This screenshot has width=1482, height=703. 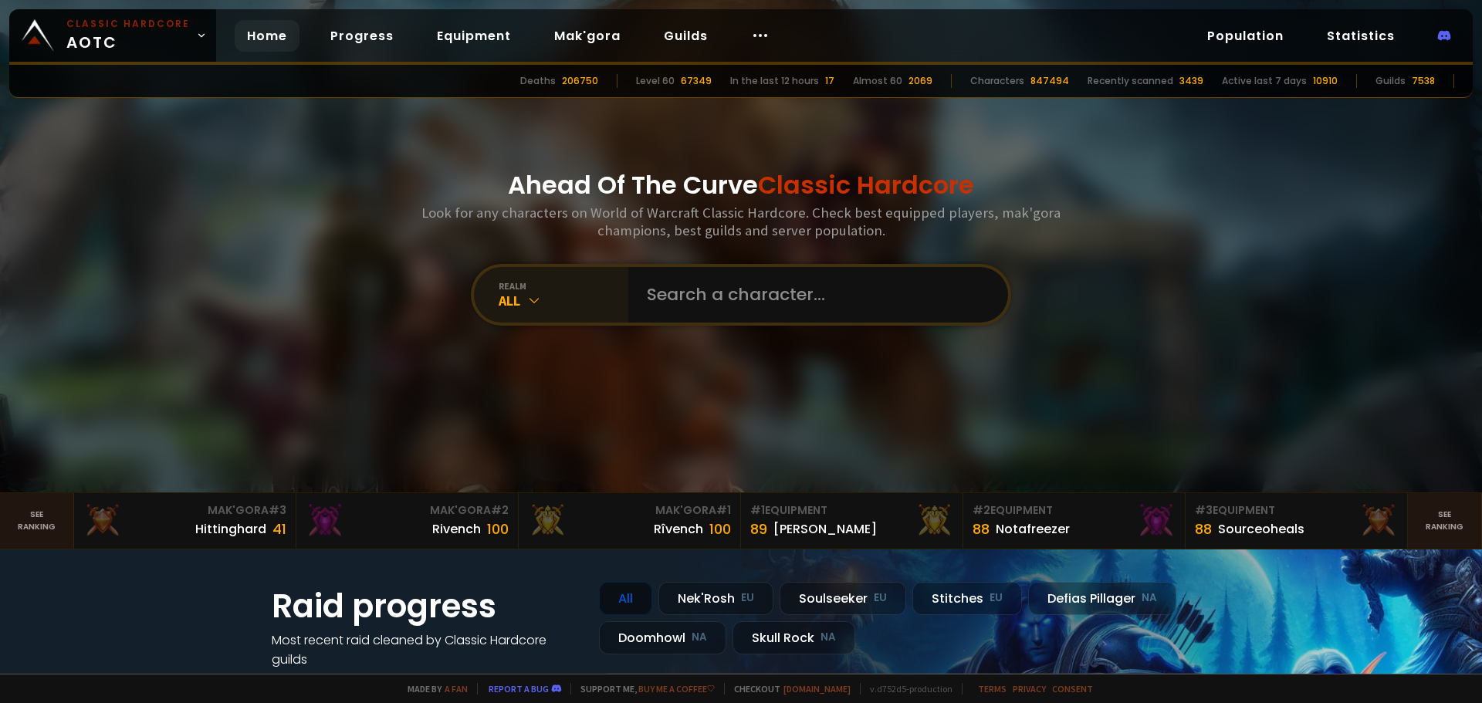 I want to click on a: Mak'Gora#3Hittinghard41, so click(x=185, y=521).